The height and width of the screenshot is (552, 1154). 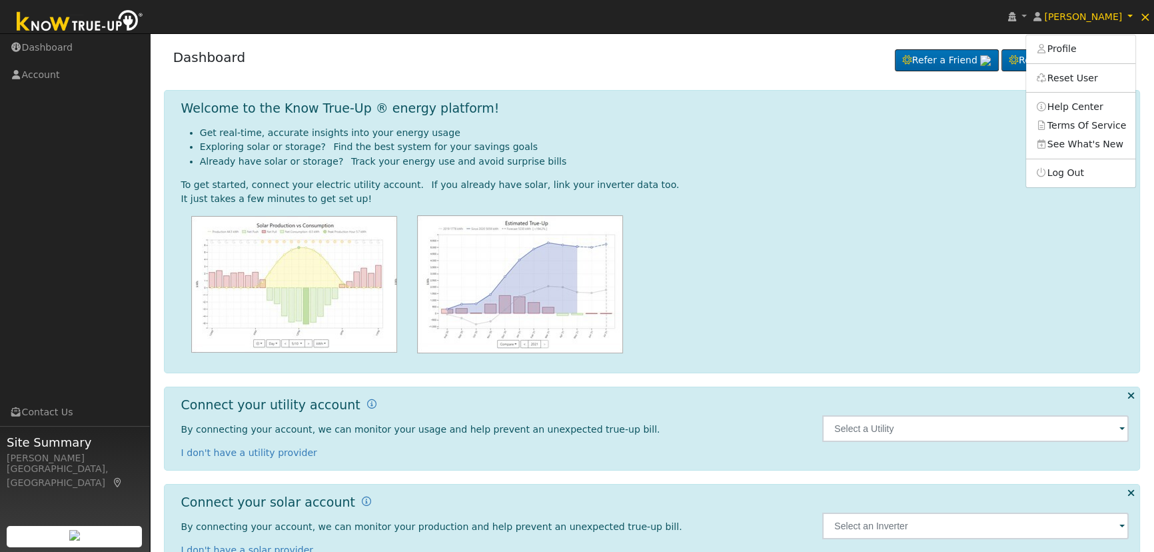 I want to click on a: Map, so click(x=118, y=482).